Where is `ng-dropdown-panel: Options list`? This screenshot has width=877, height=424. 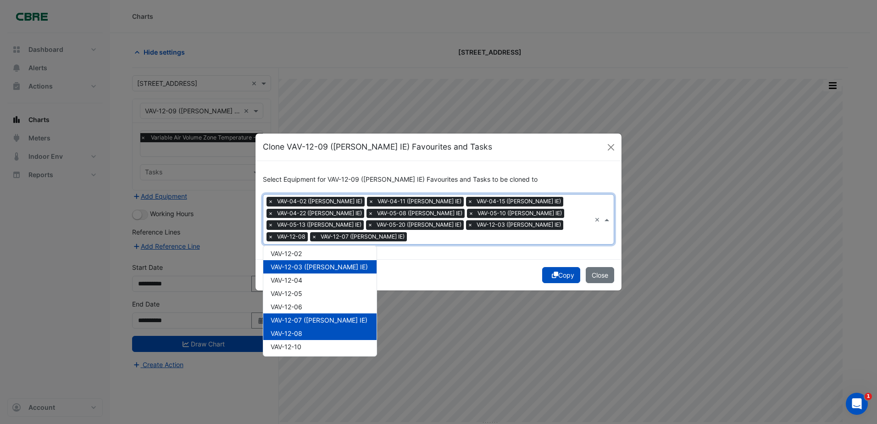 ng-dropdown-panel: Options list is located at coordinates (320, 301).